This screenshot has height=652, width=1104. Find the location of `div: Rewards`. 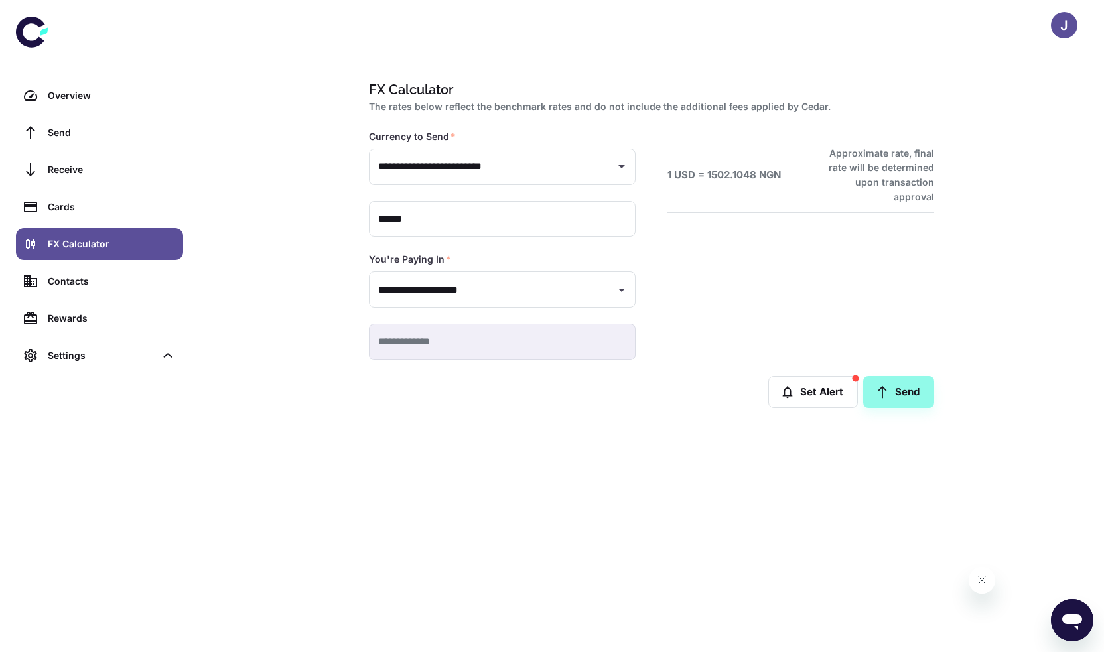

div: Rewards is located at coordinates (111, 318).